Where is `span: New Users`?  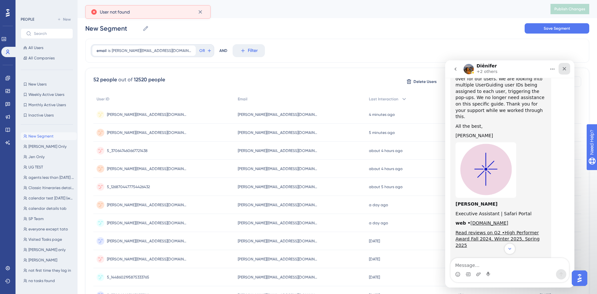
span: New Users is located at coordinates (37, 84).